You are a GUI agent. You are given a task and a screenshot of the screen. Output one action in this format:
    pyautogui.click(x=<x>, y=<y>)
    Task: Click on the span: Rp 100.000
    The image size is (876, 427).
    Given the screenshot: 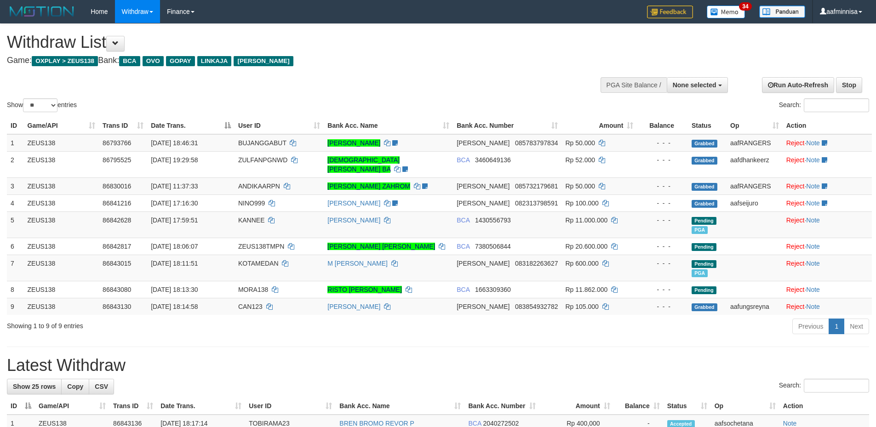 What is the action you would take?
    pyautogui.click(x=582, y=203)
    